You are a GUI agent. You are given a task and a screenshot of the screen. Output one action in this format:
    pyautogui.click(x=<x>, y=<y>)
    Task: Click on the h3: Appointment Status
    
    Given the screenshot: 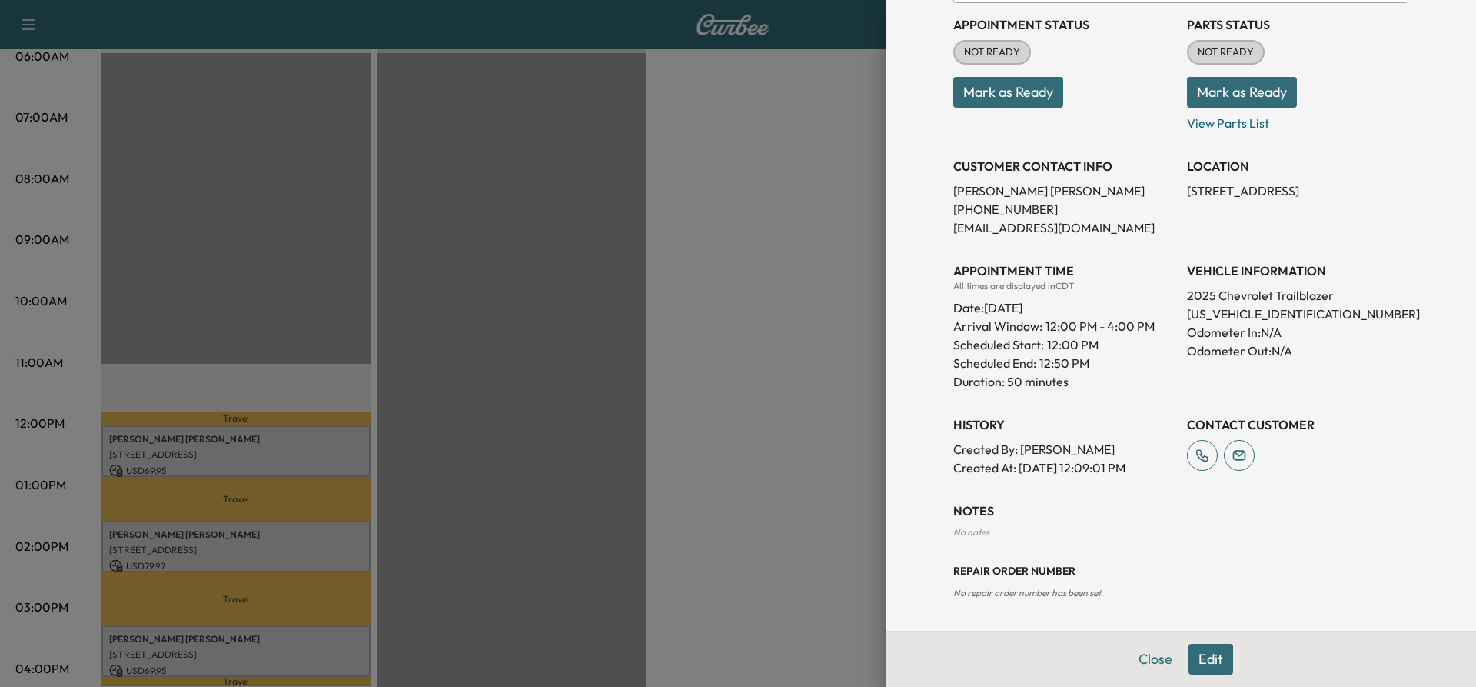 What is the action you would take?
    pyautogui.click(x=1064, y=25)
    